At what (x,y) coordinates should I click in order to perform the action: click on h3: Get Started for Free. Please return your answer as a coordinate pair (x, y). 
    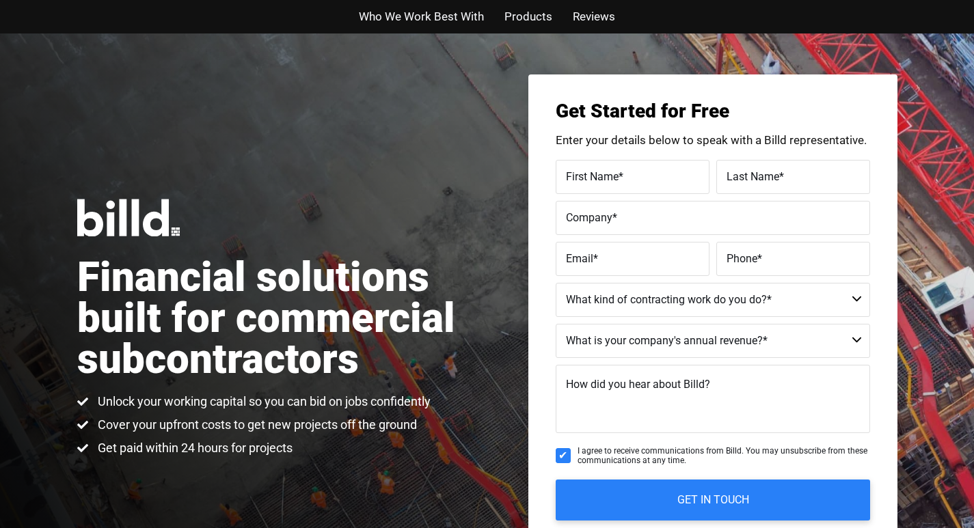
    Looking at the image, I should click on (713, 111).